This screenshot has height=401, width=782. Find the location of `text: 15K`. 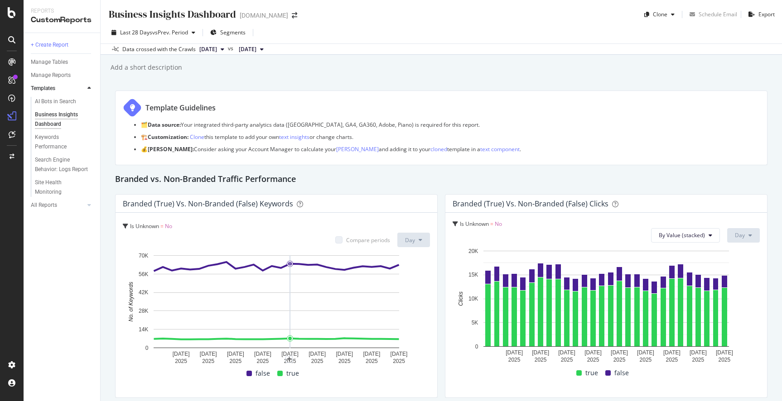

text: 15K is located at coordinates (473, 275).